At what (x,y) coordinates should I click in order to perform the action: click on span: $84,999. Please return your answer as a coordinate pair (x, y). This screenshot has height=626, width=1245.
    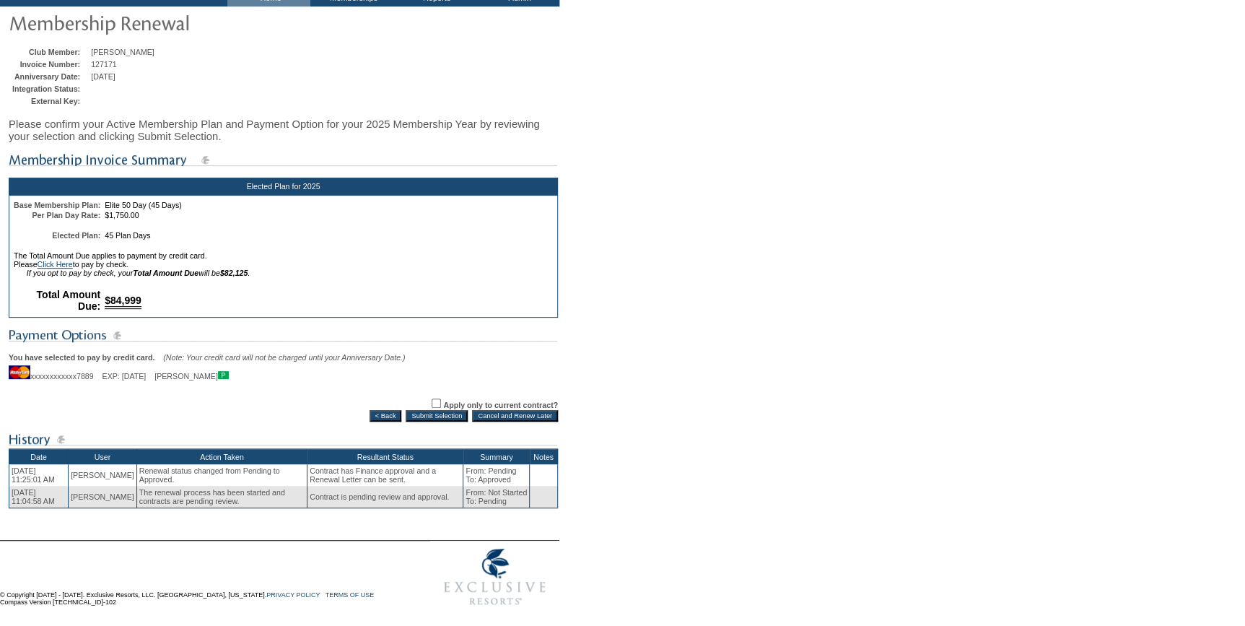
    Looking at the image, I should click on (123, 302).